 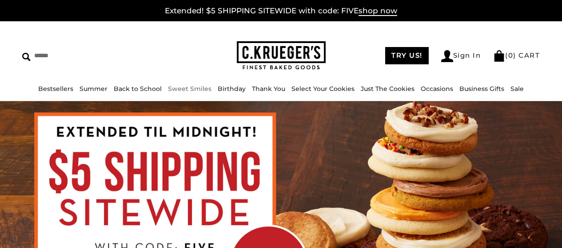 What do you see at coordinates (268, 89) in the screenshot?
I see `a: Thank You` at bounding box center [268, 89].